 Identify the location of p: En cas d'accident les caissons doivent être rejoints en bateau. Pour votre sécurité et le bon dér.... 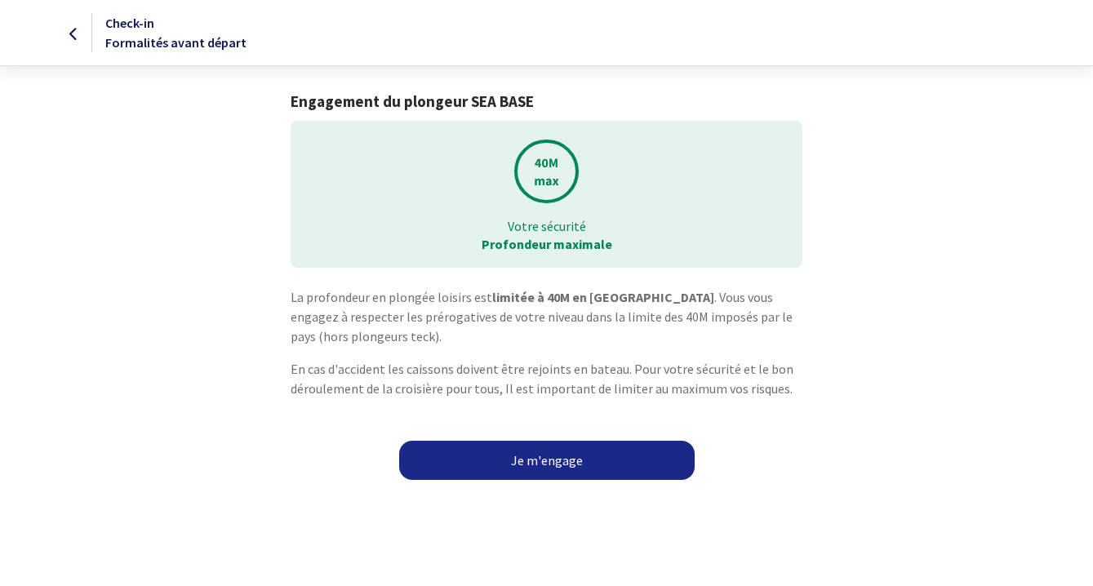
(546, 379).